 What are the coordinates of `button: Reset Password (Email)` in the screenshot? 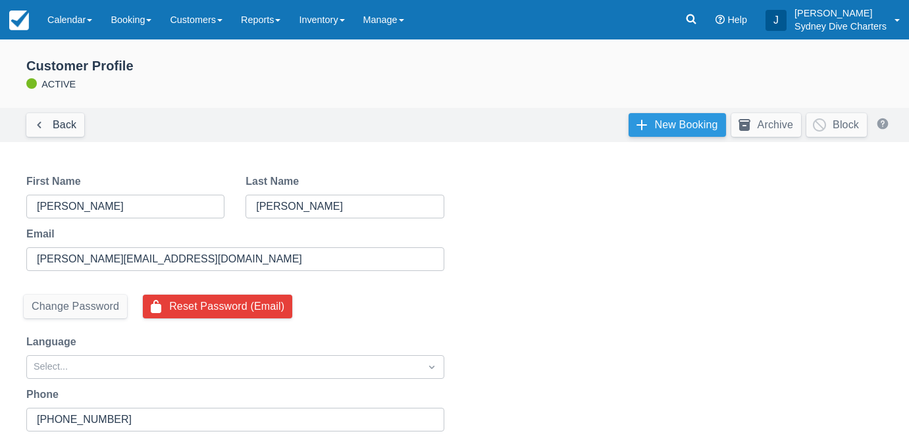 It's located at (217, 307).